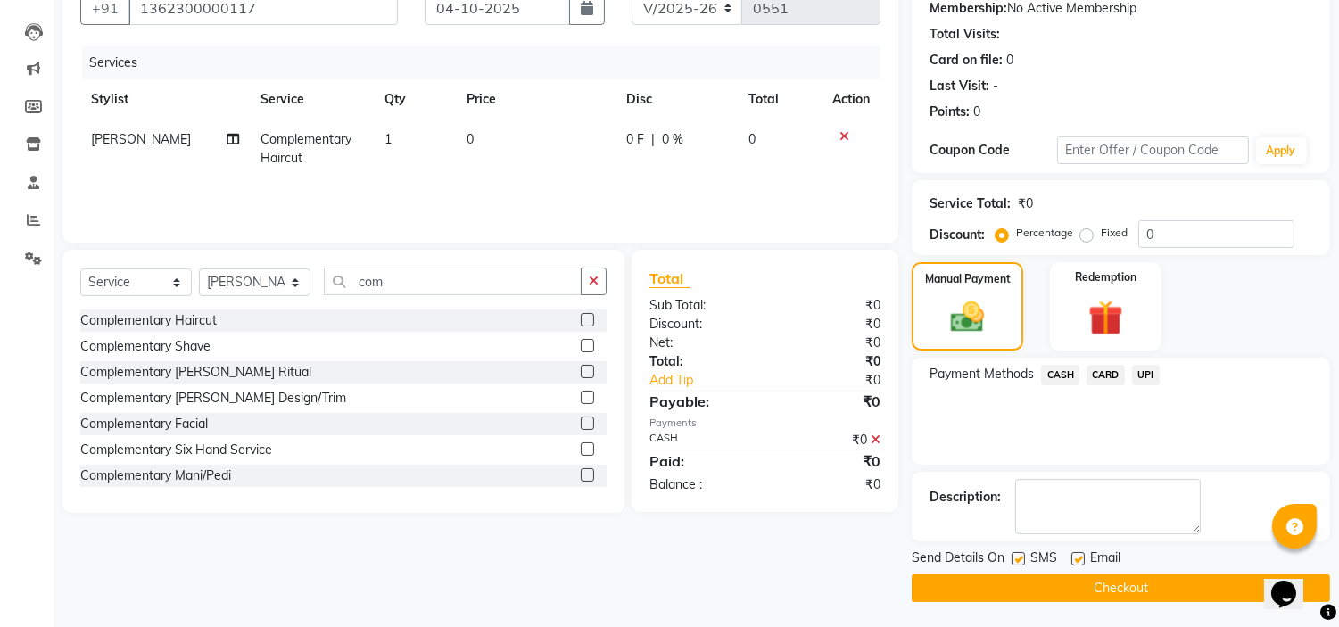  Describe the element at coordinates (145, 346) in the screenshot. I see `div: Complementary Shave` at that location.